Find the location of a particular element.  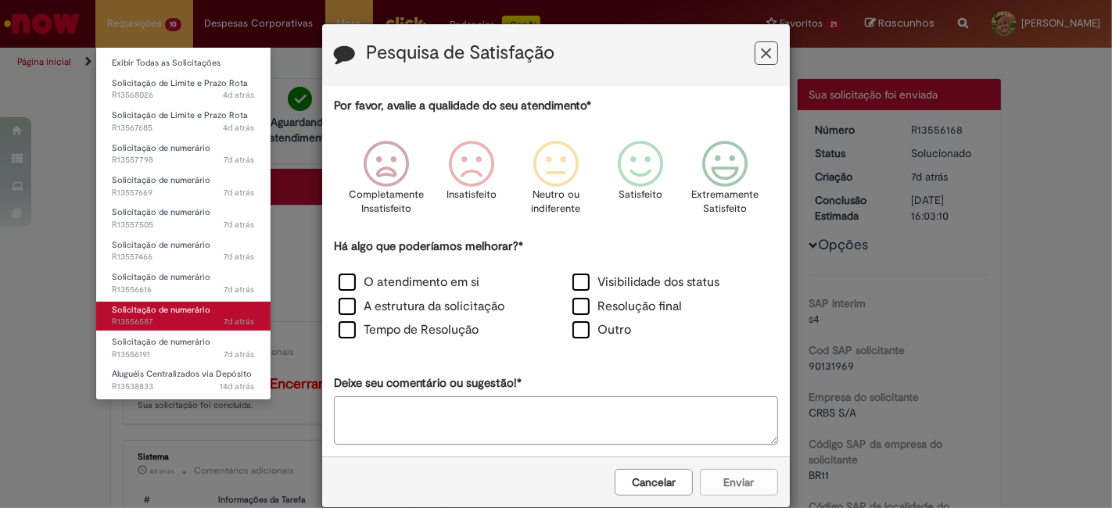

label: Tempo de Resolução is located at coordinates (408, 330).